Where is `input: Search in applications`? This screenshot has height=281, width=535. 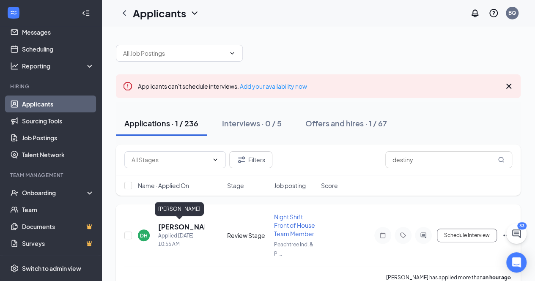
input: Search in applications is located at coordinates (449, 160).